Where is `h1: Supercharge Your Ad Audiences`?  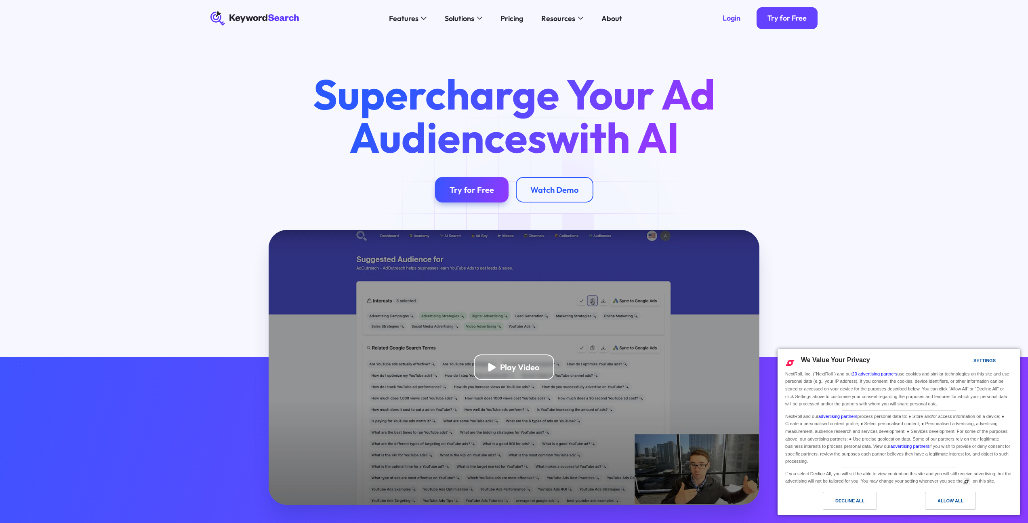 h1: Supercharge Your Ad Audiences is located at coordinates (514, 116).